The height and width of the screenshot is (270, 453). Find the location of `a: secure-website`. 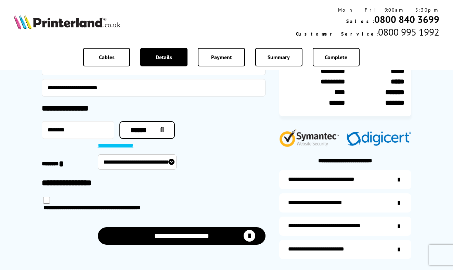

a: secure-website is located at coordinates (345, 249).